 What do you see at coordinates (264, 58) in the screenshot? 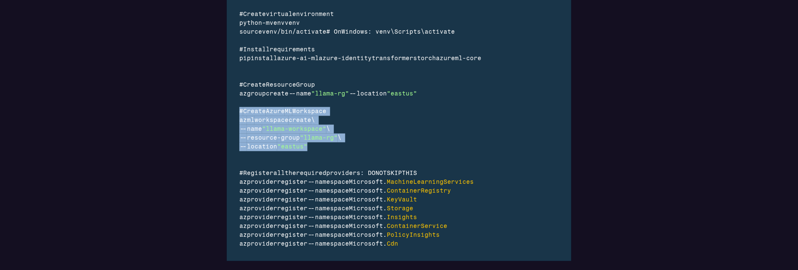
I see `span: install` at bounding box center [264, 58].